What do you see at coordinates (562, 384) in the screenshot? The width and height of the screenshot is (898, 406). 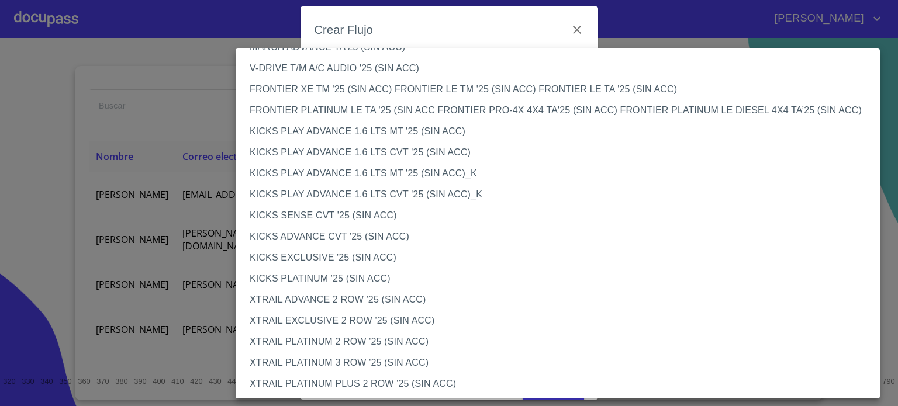 I see `li: XTRAIL PLATINUM PLUS 2 ROW '25 (SIN ACC)` at bounding box center [562, 384].